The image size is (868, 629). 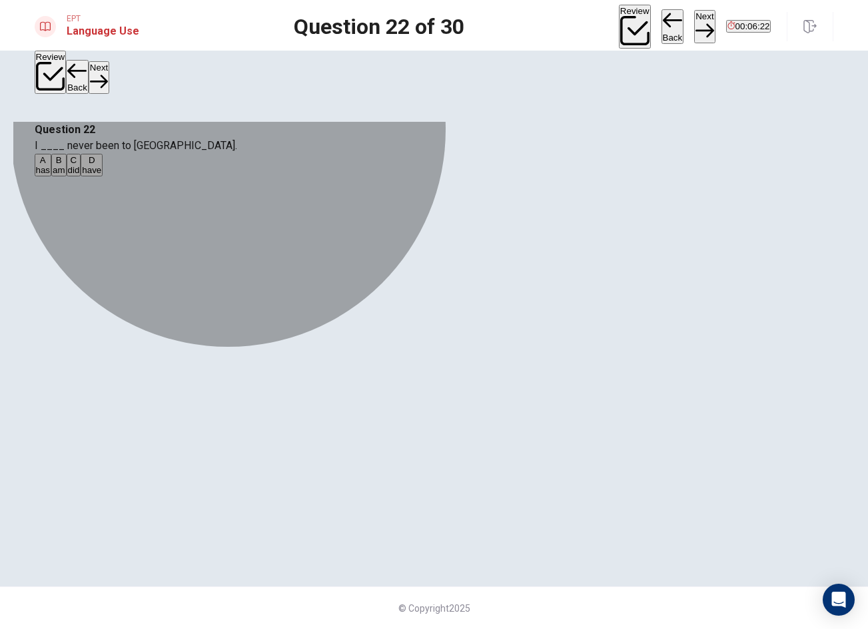 What do you see at coordinates (59, 160) in the screenshot?
I see `div: B` at bounding box center [59, 160].